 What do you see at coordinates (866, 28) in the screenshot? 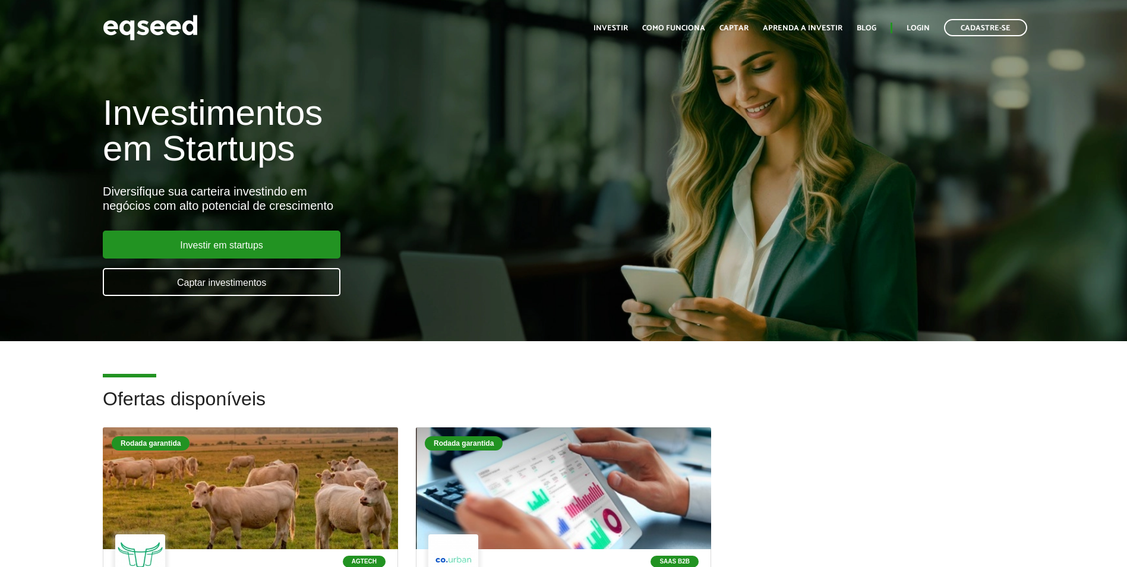
I see `a: Blog` at bounding box center [866, 28].